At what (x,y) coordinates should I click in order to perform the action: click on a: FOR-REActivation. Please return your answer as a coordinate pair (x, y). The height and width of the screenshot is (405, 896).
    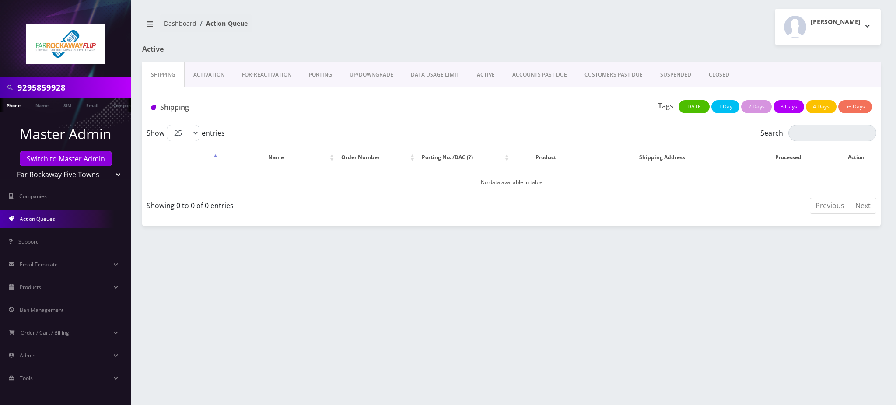
    Looking at the image, I should click on (267, 75).